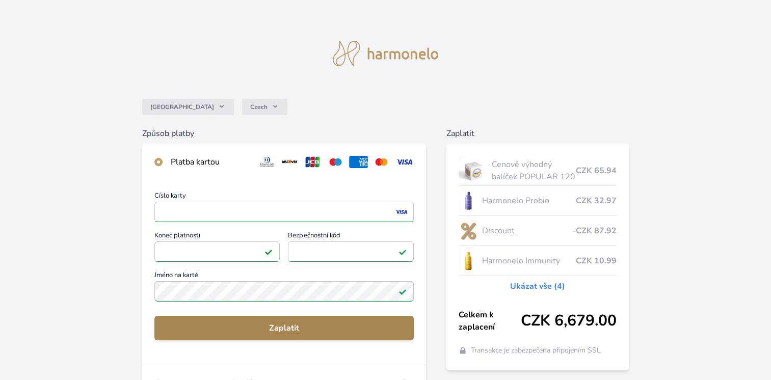 The width and height of the screenshot is (771, 380). What do you see at coordinates (529, 261) in the screenshot?
I see `span: Harmonelo Immunity` at bounding box center [529, 261].